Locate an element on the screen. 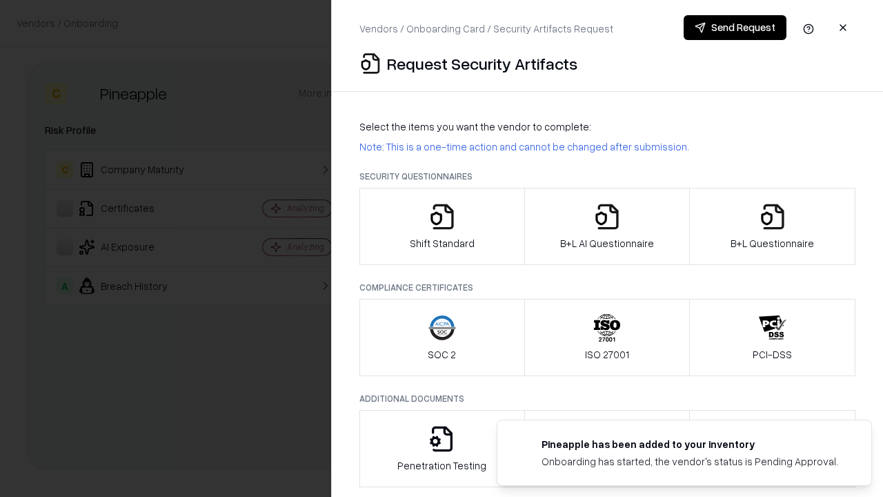 This screenshot has width=883, height=497. button: B+L Questionnaire is located at coordinates (772, 226).